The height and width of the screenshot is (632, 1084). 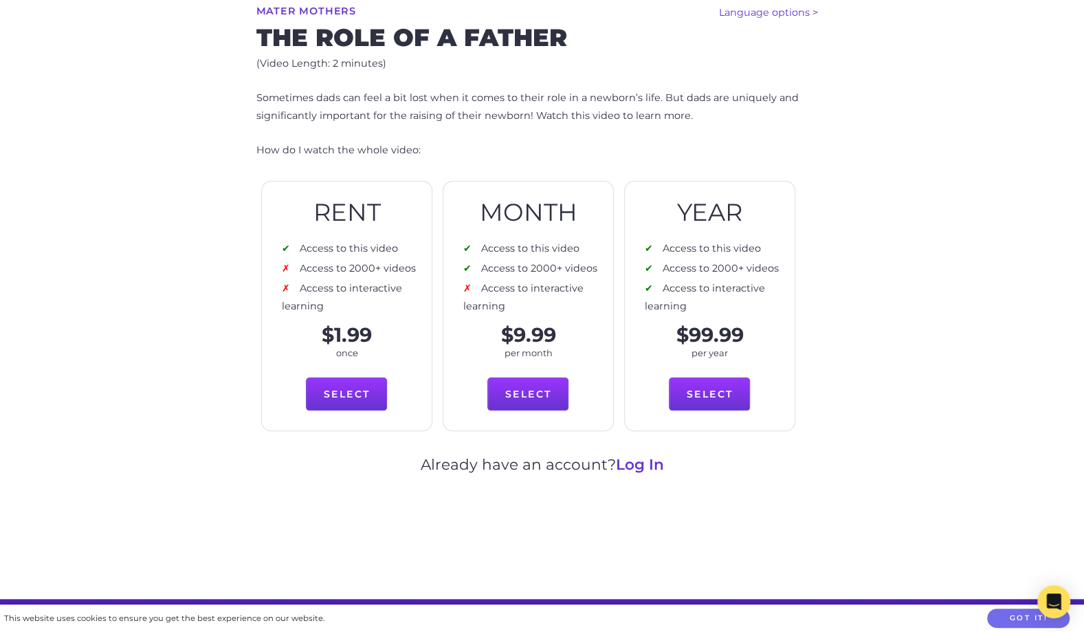 What do you see at coordinates (529, 335) in the screenshot?
I see `p: $9.99` at bounding box center [529, 335].